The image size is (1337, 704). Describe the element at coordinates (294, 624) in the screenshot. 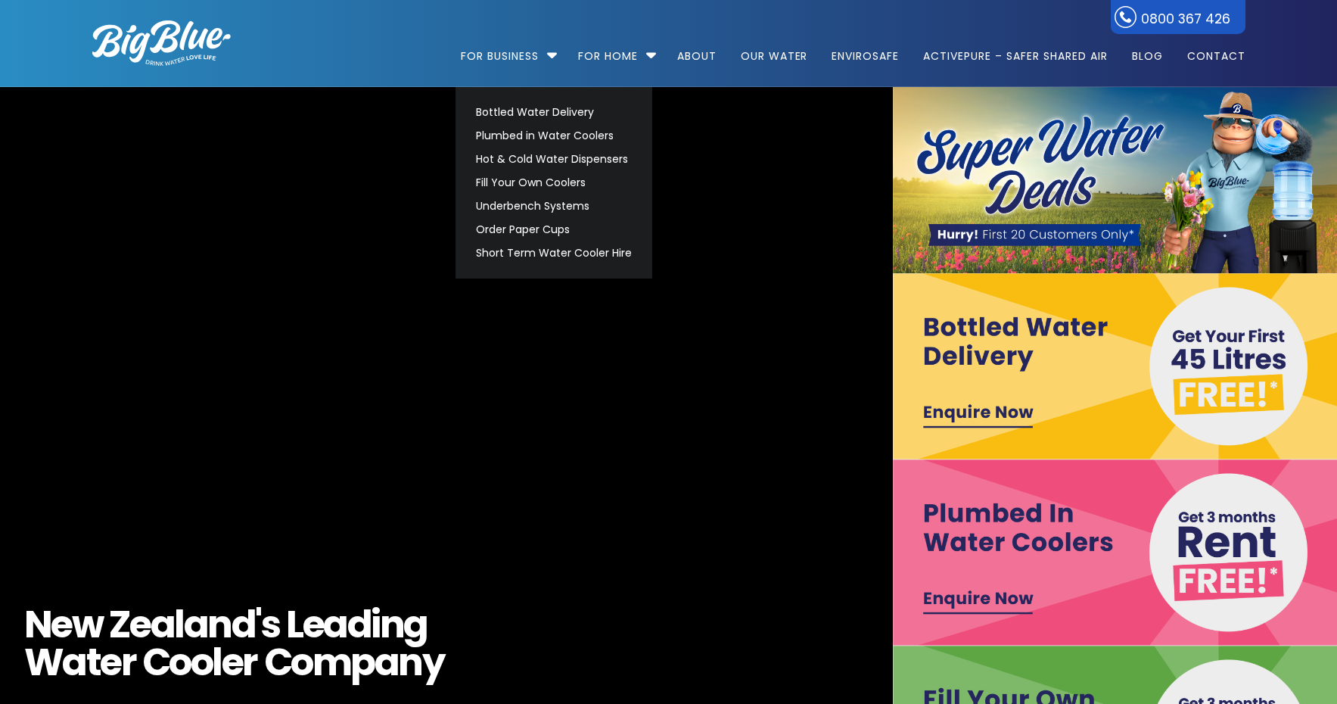

I see `span: L` at that location.